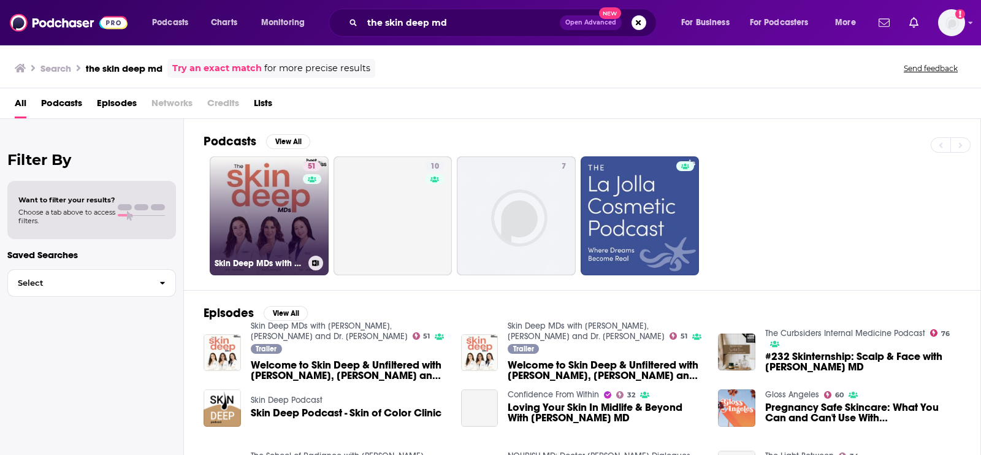  Describe the element at coordinates (553, 394) in the screenshot. I see `a: Confidence From Within` at that location.